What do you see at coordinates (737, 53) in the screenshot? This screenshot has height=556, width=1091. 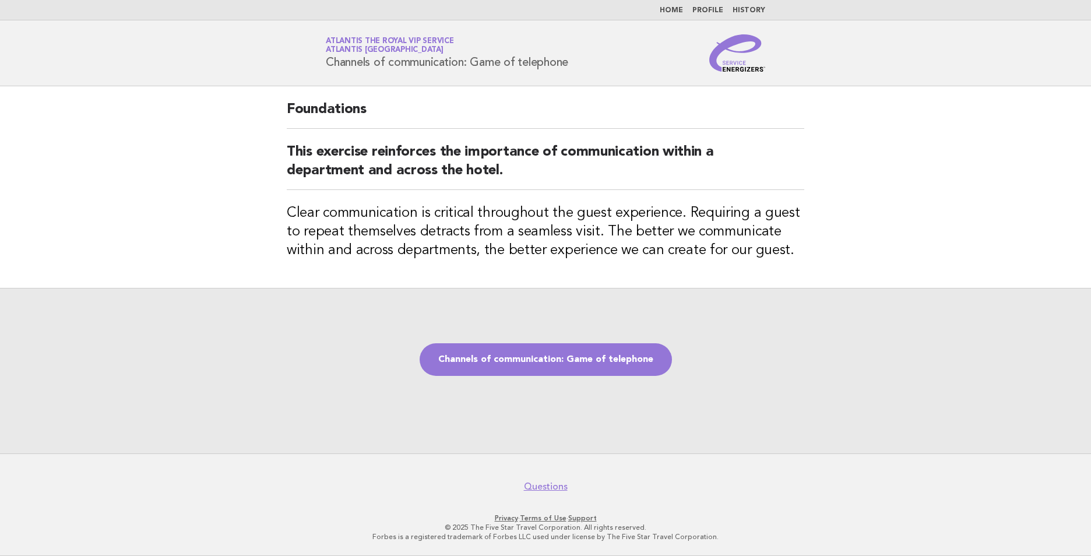 I see `img: Service Energizers` at bounding box center [737, 53].